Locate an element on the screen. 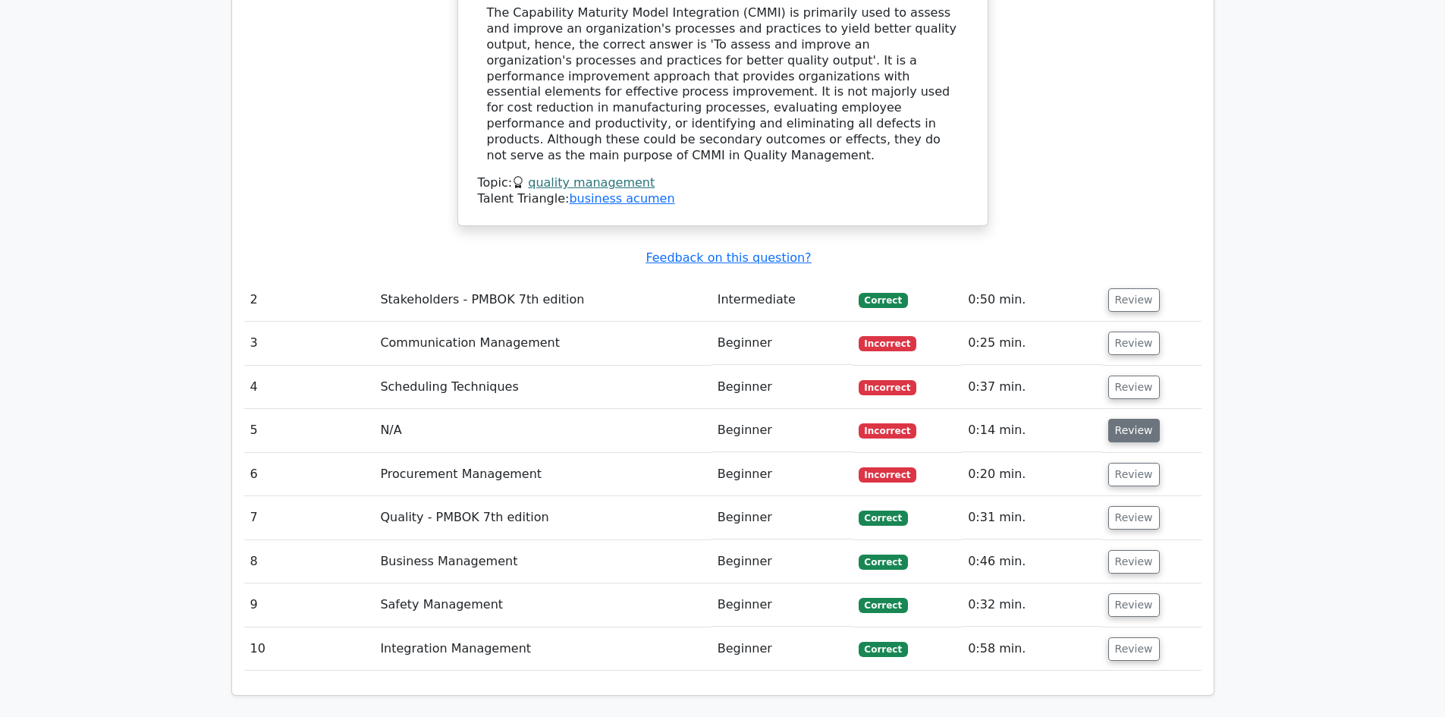 This screenshot has width=1445, height=717. td: 9 is located at coordinates (309, 605).